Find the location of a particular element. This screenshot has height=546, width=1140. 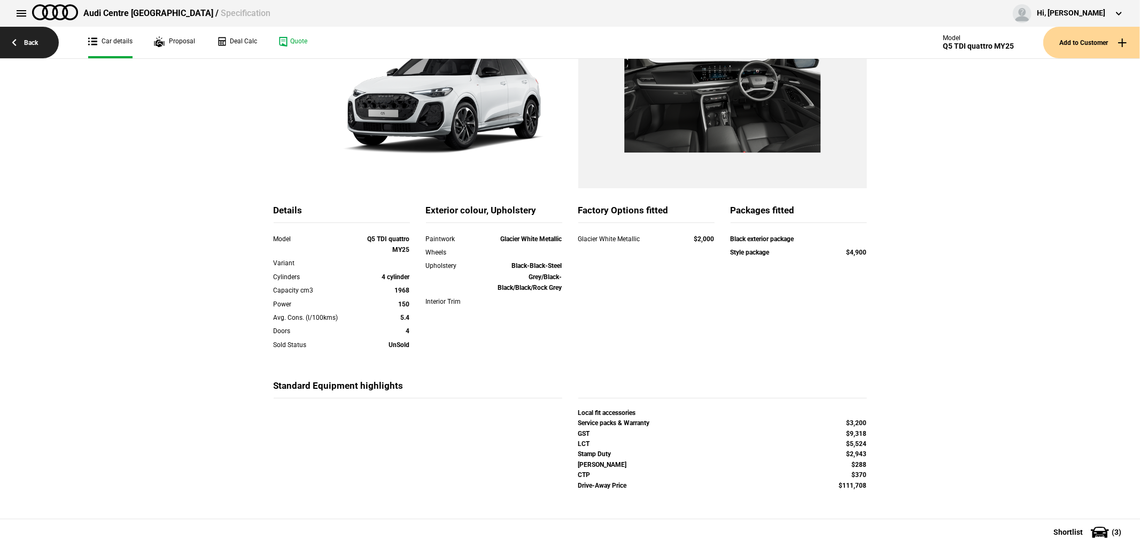

strong: 1968 is located at coordinates (402, 290).